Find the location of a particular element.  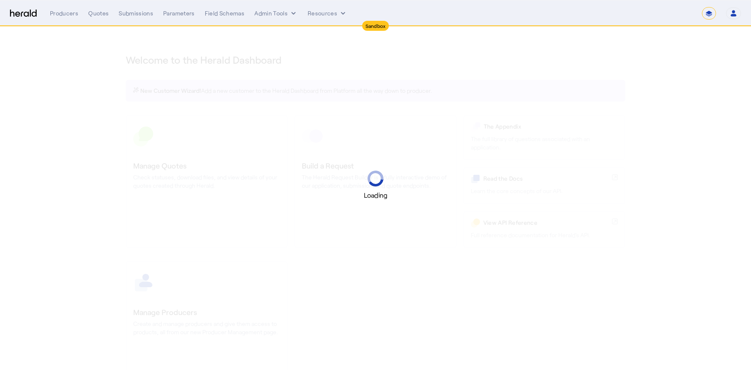

div: Field Schemas is located at coordinates (225, 13).